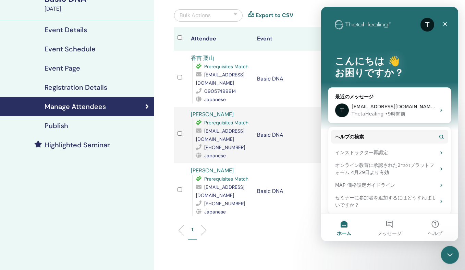 Image resolution: width=465 pixels, height=270 pixels. What do you see at coordinates (69, 130) in the screenshot?
I see `button: ヘルプの検索` at bounding box center [69, 130].